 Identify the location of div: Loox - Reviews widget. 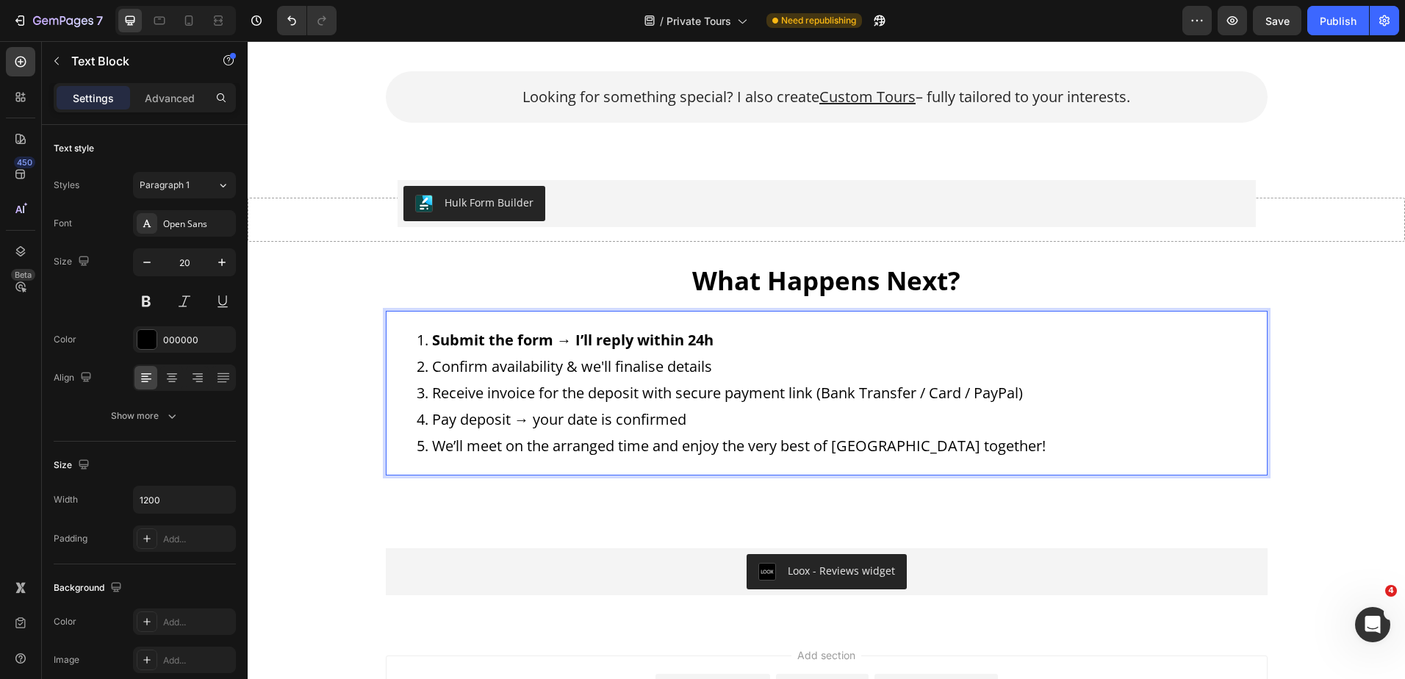
(594, 529).